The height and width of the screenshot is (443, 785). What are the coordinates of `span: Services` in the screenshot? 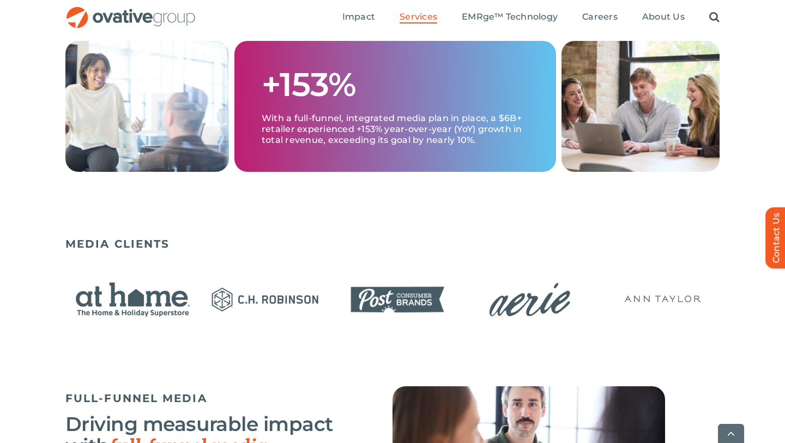 It's located at (418, 17).